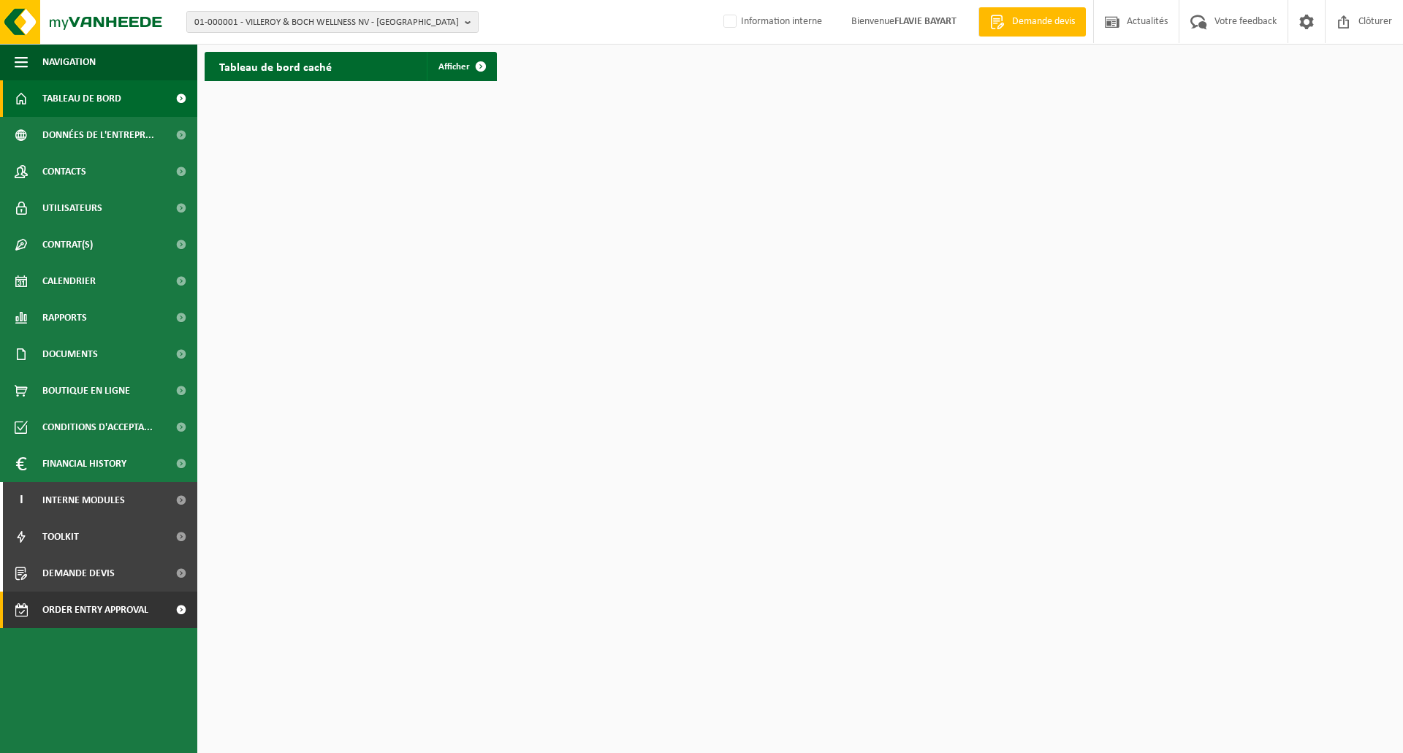  I want to click on strong: FLAVIE BAYART, so click(925, 21).